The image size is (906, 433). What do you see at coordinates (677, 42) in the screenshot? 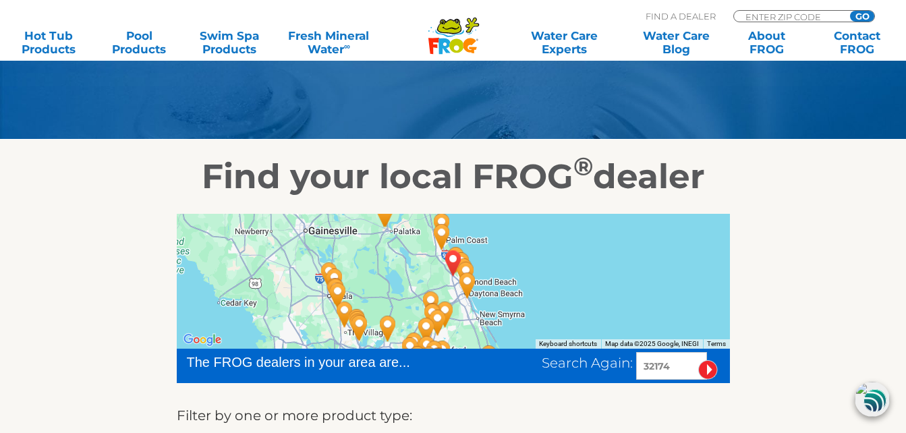
I see `a: Water CareBlog` at bounding box center [677, 42].